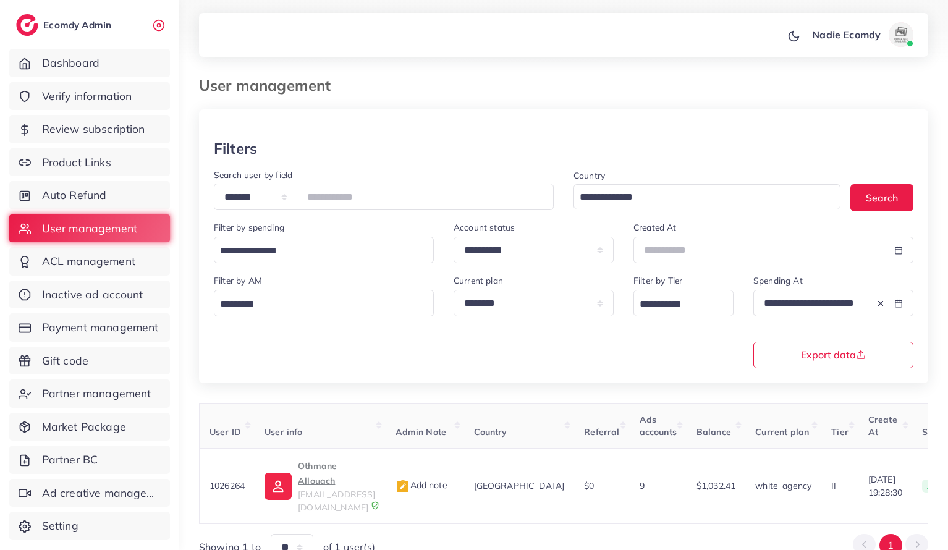  Describe the element at coordinates (90, 460) in the screenshot. I see `a: Partner BC` at that location.